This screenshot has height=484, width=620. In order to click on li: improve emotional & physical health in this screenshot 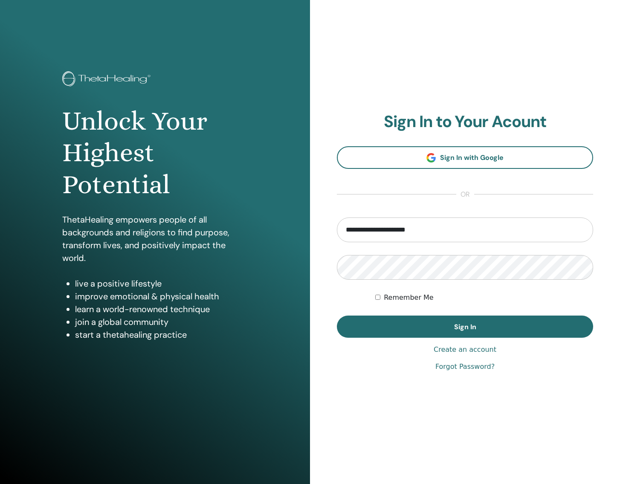, I will do `click(161, 296)`.